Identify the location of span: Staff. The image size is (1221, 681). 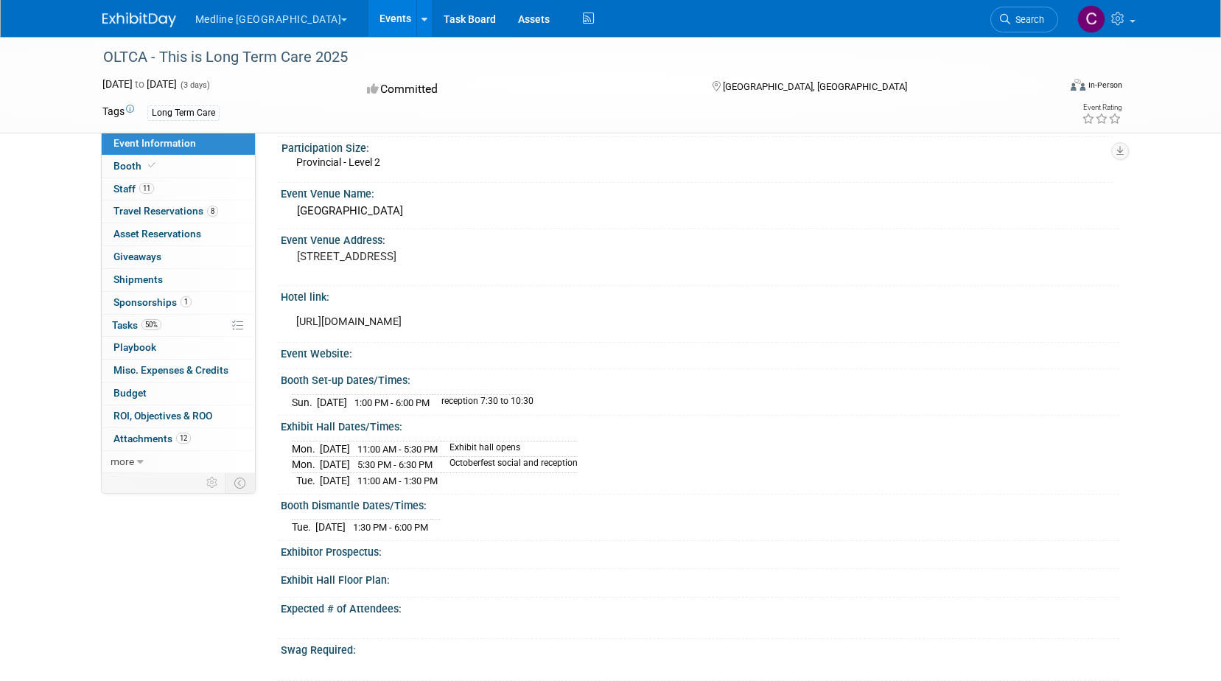
(133, 189).